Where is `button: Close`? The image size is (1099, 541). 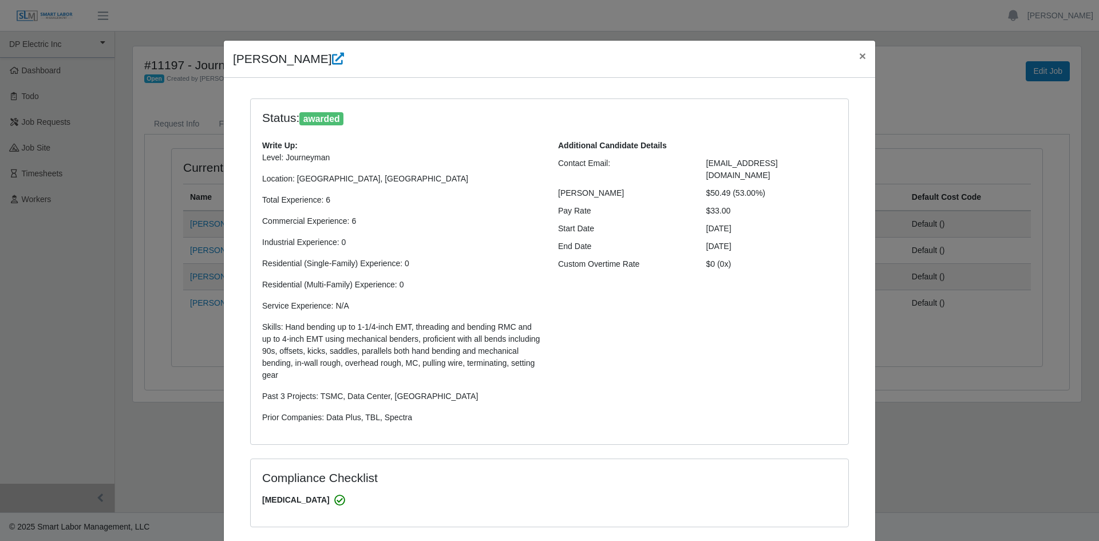
button: Close is located at coordinates (863, 56).